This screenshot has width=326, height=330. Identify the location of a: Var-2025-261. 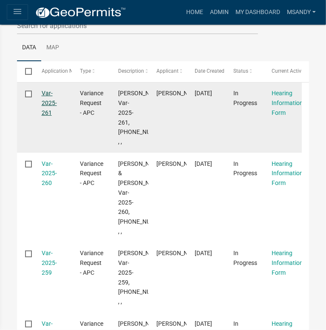
(49, 103).